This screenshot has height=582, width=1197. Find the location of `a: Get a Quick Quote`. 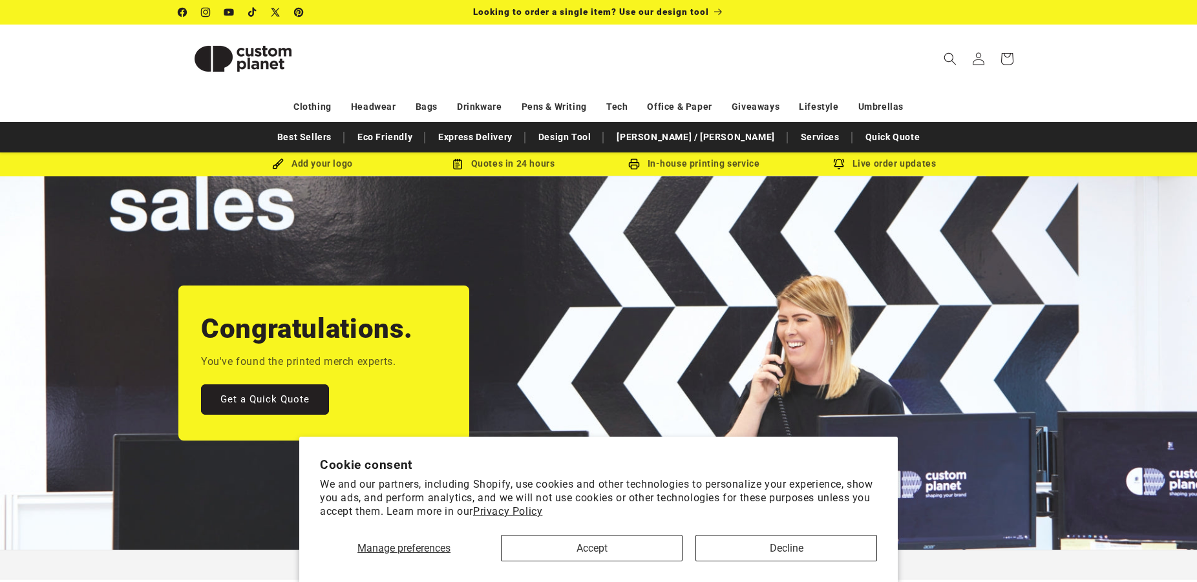

a: Get a Quick Quote is located at coordinates (265, 399).